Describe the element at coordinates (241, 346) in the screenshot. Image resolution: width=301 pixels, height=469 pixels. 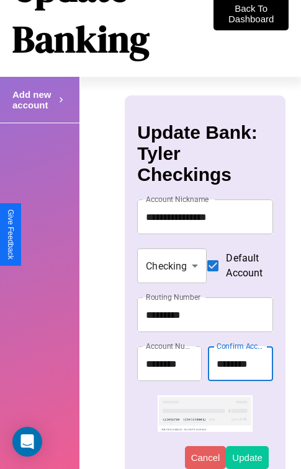
I see `label: Confirm Account Number` at that location.